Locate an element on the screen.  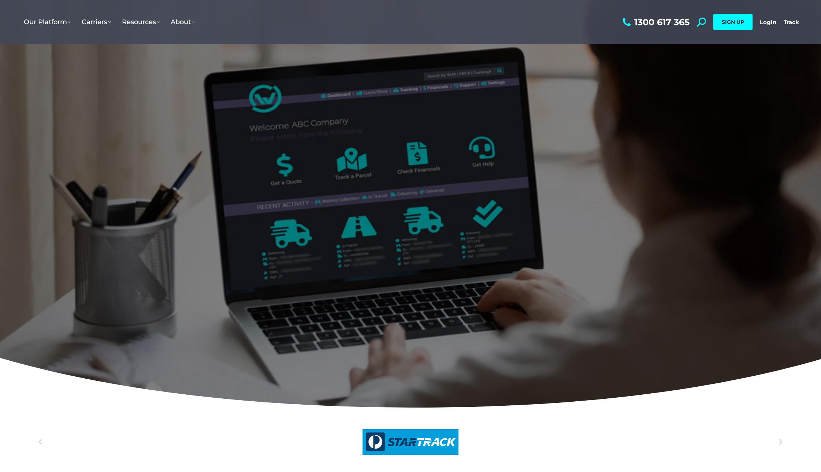
div: startrack australia logo is located at coordinates (411, 442).